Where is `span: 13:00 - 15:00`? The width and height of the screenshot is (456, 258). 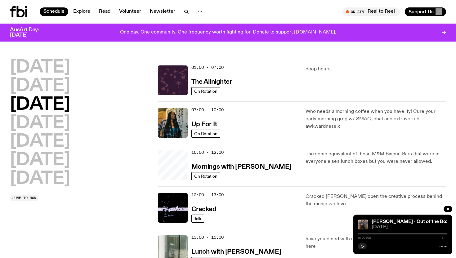
span: 13:00 - 15:00 is located at coordinates (208, 237).